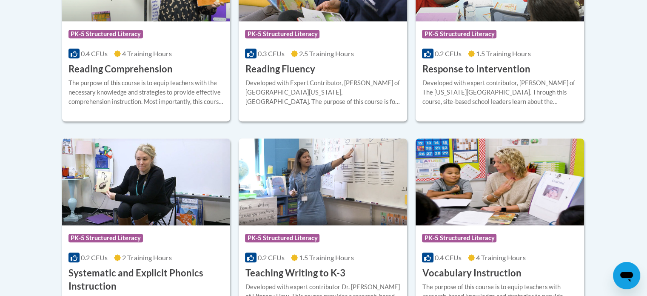 Image resolution: width=647 pixels, height=296 pixels. Describe the element at coordinates (120, 69) in the screenshot. I see `h3: Reading Comprehension` at that location.